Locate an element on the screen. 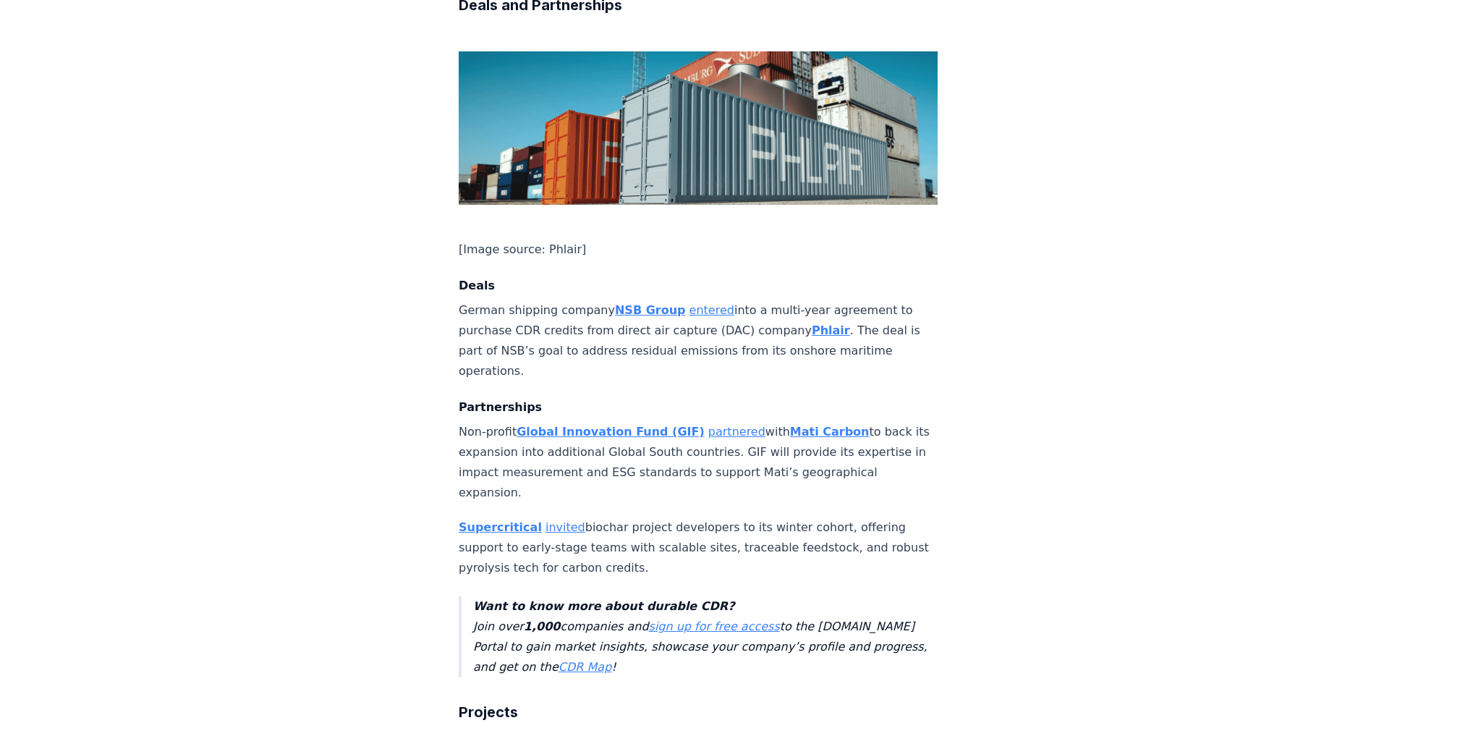 The width and height of the screenshot is (1473, 736). strong: Projects is located at coordinates (488, 712).